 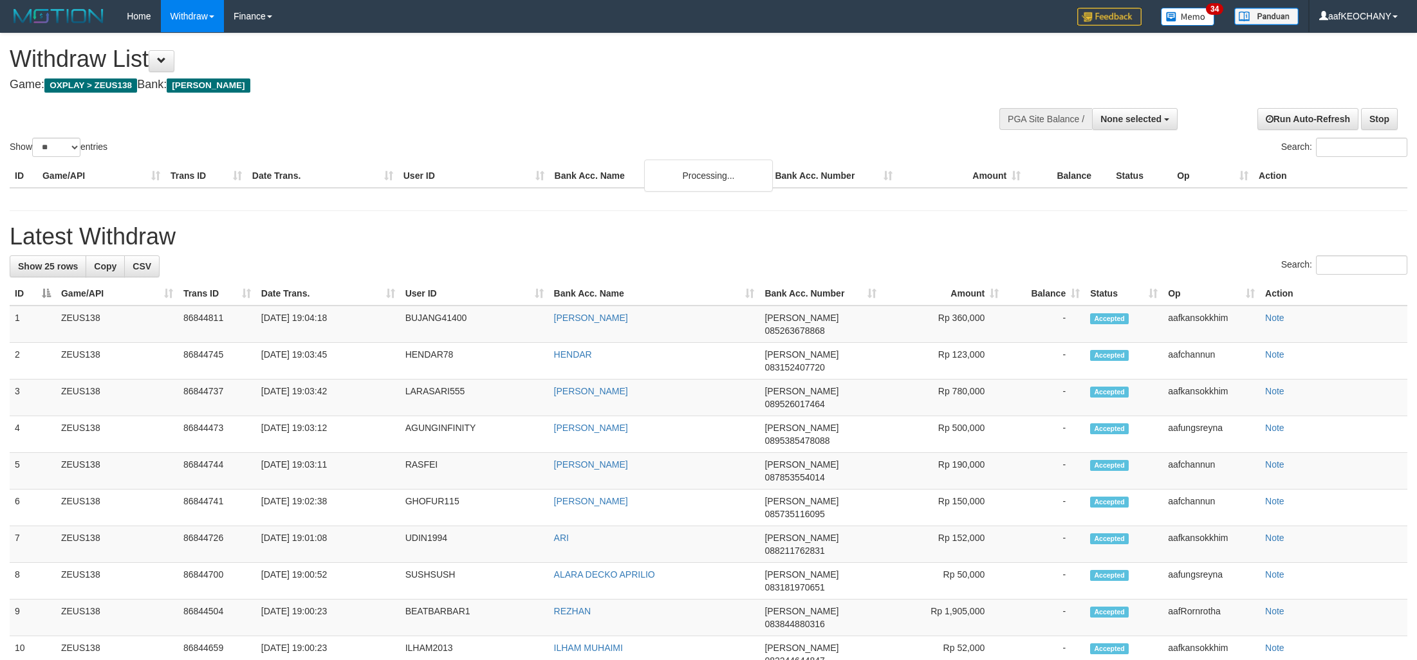 What do you see at coordinates (33, 361) in the screenshot?
I see `td: 2` at bounding box center [33, 361].